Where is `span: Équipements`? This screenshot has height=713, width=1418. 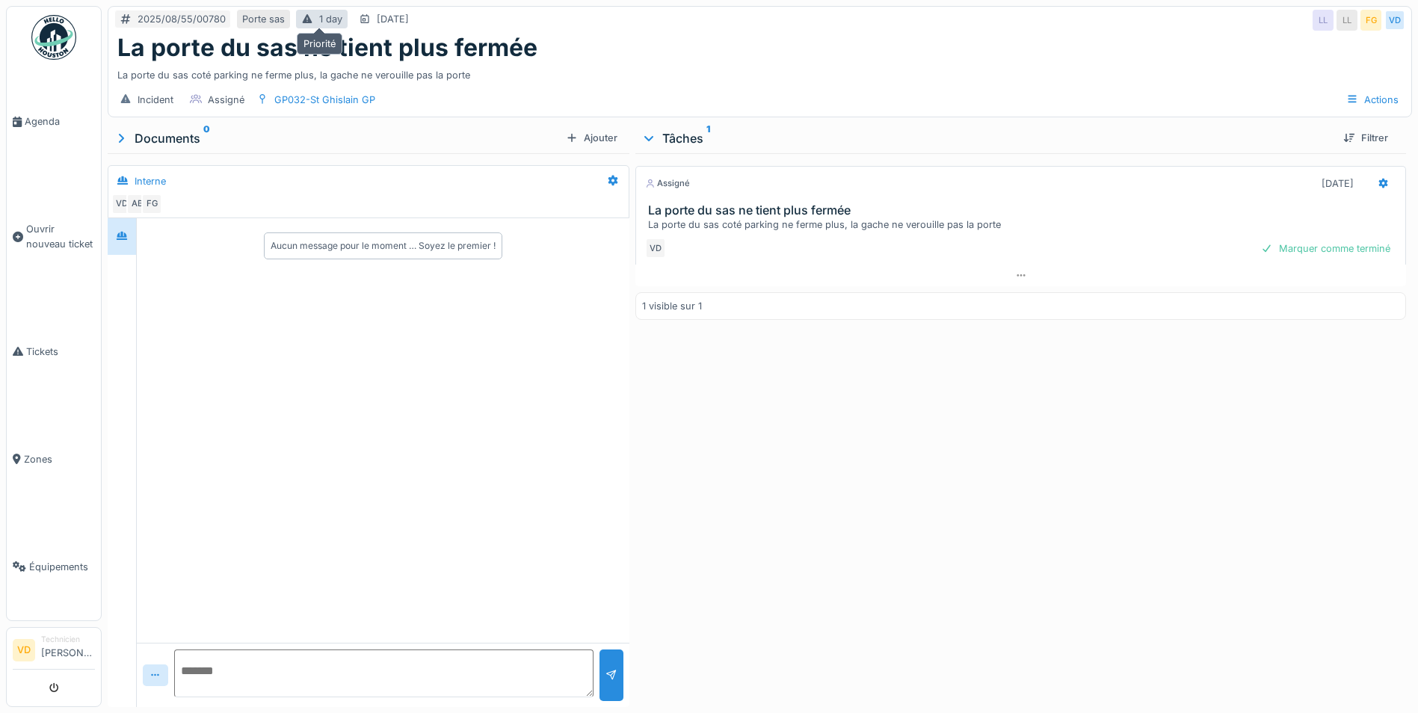
span: Équipements is located at coordinates (62, 566).